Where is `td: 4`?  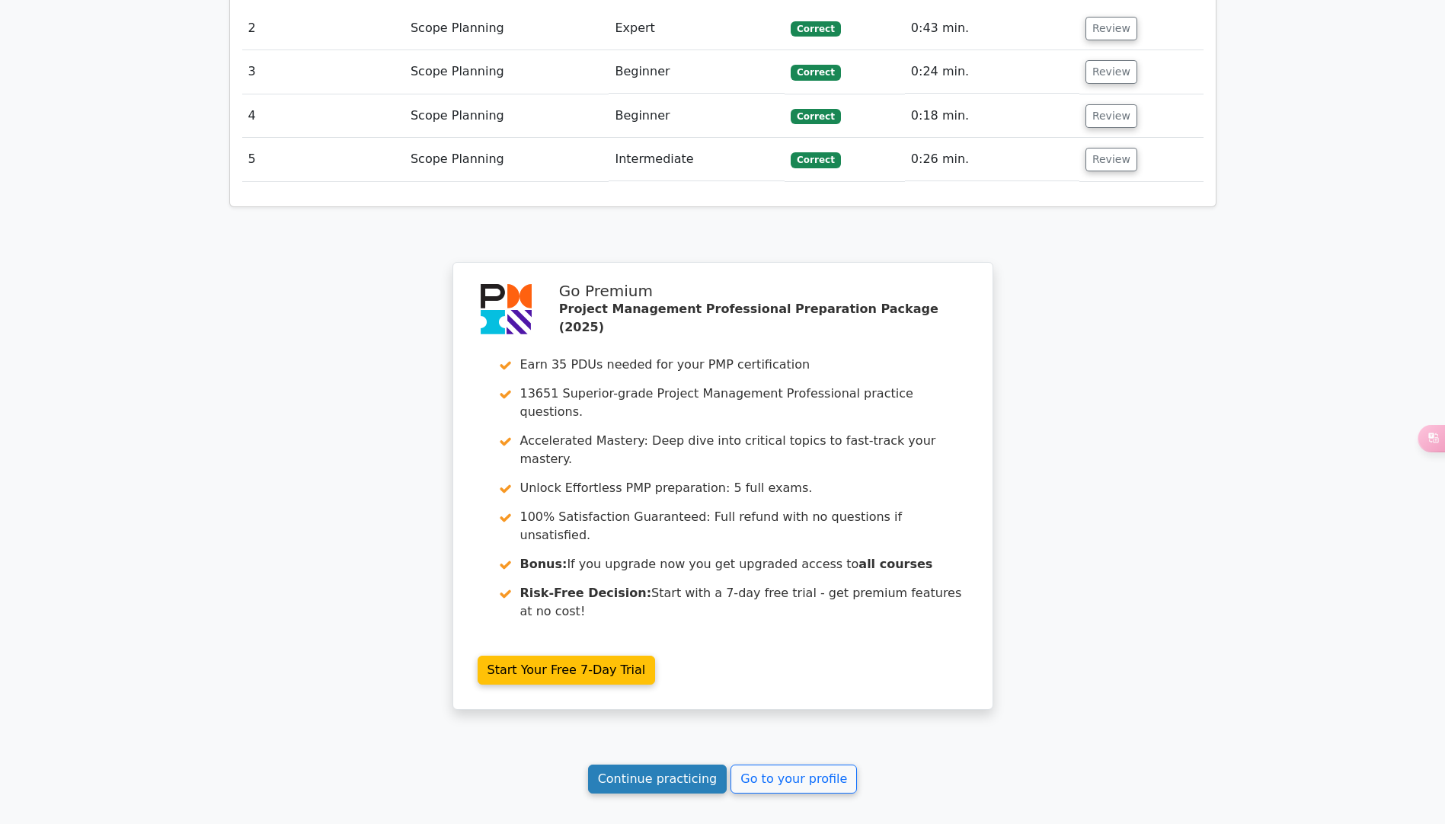
td: 4 is located at coordinates (323, 116).